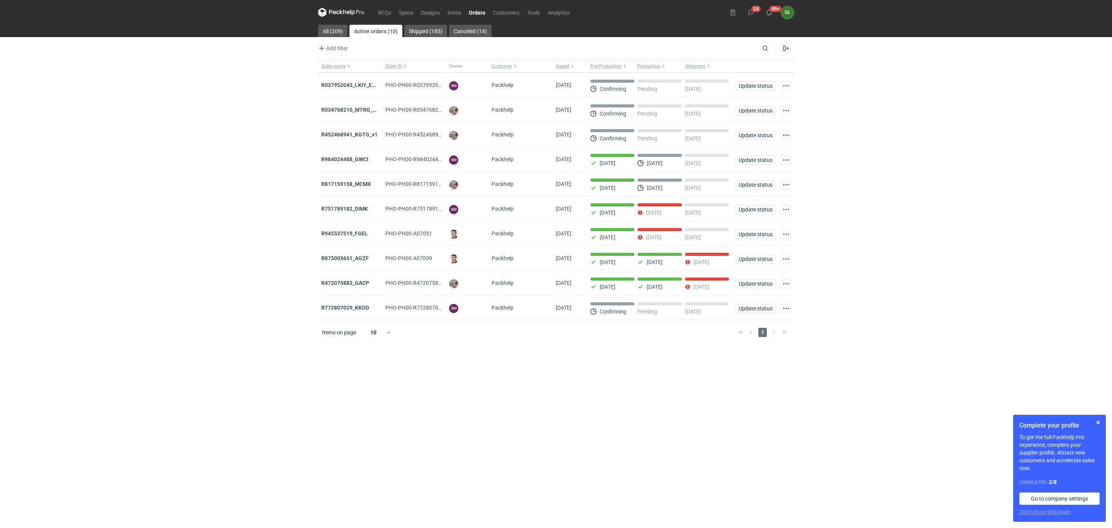  What do you see at coordinates (345, 159) in the screenshot?
I see `strong: R984024488_GWCI` at bounding box center [345, 159].